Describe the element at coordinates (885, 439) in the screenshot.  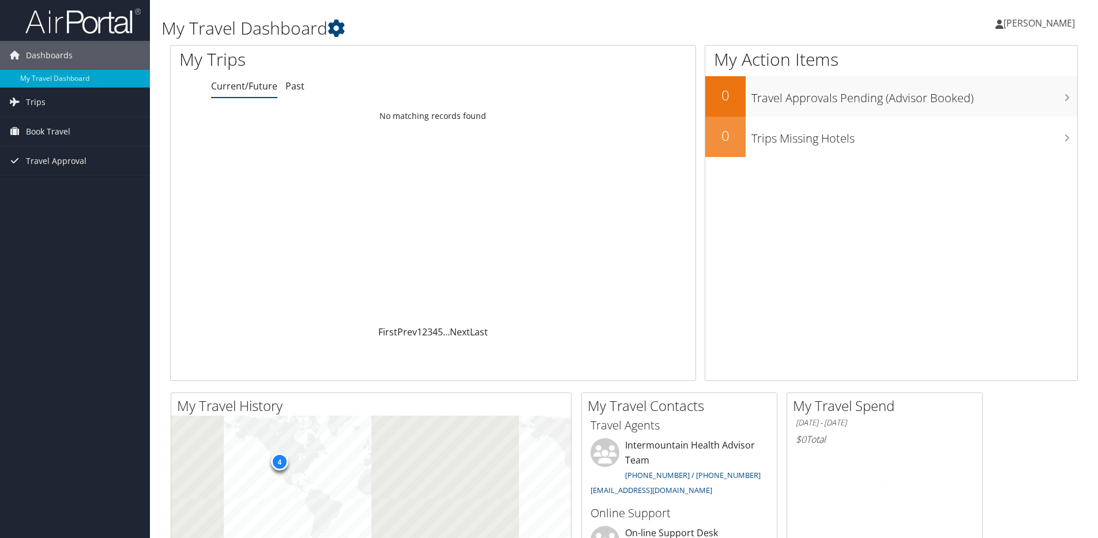
I see `h6: Total` at that location.